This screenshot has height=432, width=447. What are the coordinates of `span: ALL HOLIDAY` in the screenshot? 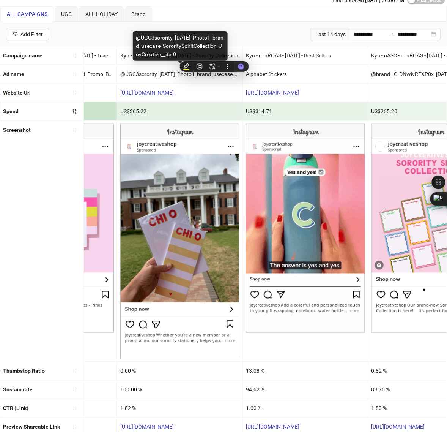 It's located at (101, 14).